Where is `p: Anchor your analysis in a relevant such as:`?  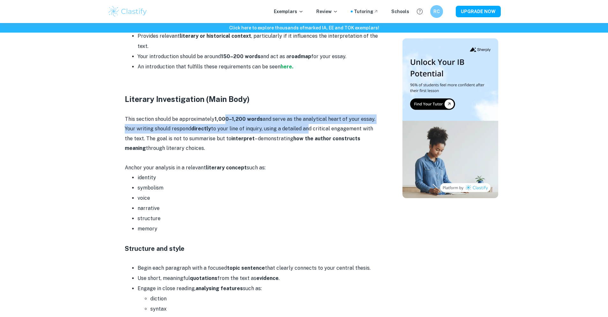 p: Anchor your analysis in a relevant such as: is located at coordinates (253, 168).